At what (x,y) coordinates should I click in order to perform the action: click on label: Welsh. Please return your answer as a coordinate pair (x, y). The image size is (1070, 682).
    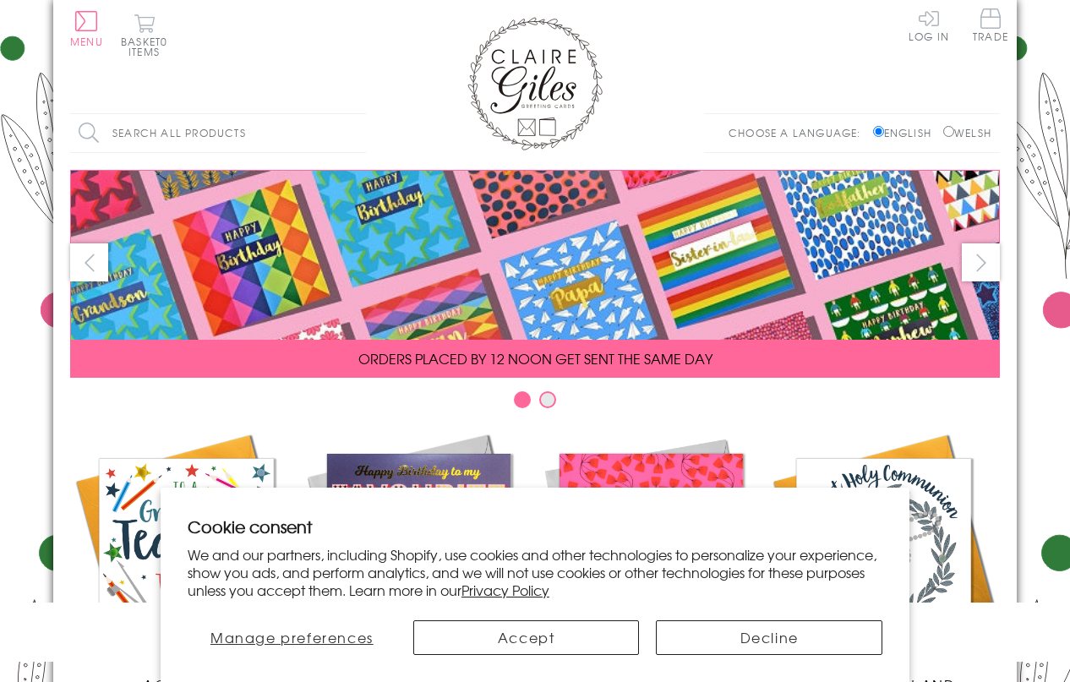
    Looking at the image, I should click on (967, 133).